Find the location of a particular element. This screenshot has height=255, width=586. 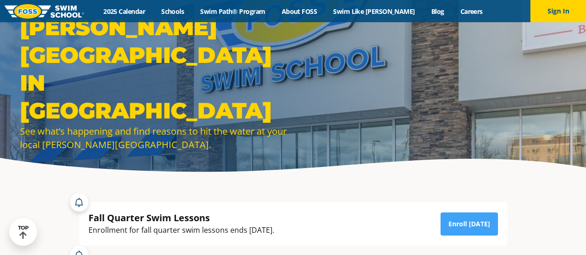

div: TOP is located at coordinates (23, 232).